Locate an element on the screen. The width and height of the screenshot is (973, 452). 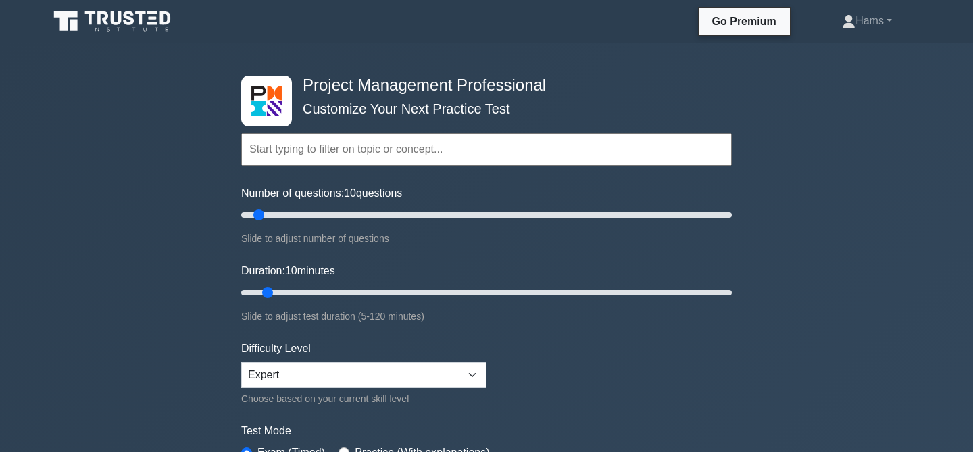
label: Difficulty Level is located at coordinates (276, 349).